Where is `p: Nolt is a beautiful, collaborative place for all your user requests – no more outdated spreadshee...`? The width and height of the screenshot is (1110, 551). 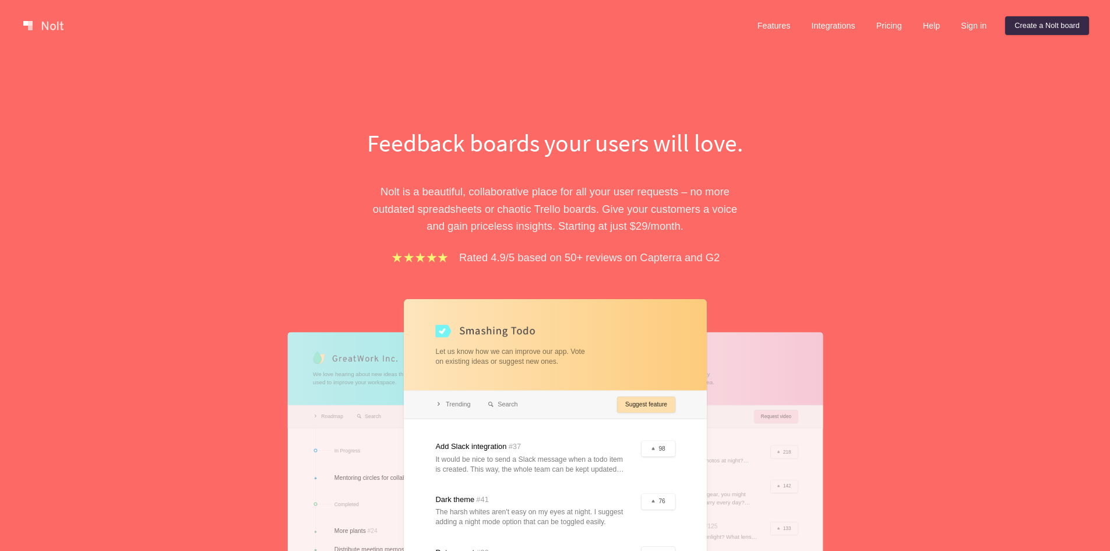
p: Nolt is a beautiful, collaborative place for all your user requests – no more outdated spreadshee... is located at coordinates (555, 209).